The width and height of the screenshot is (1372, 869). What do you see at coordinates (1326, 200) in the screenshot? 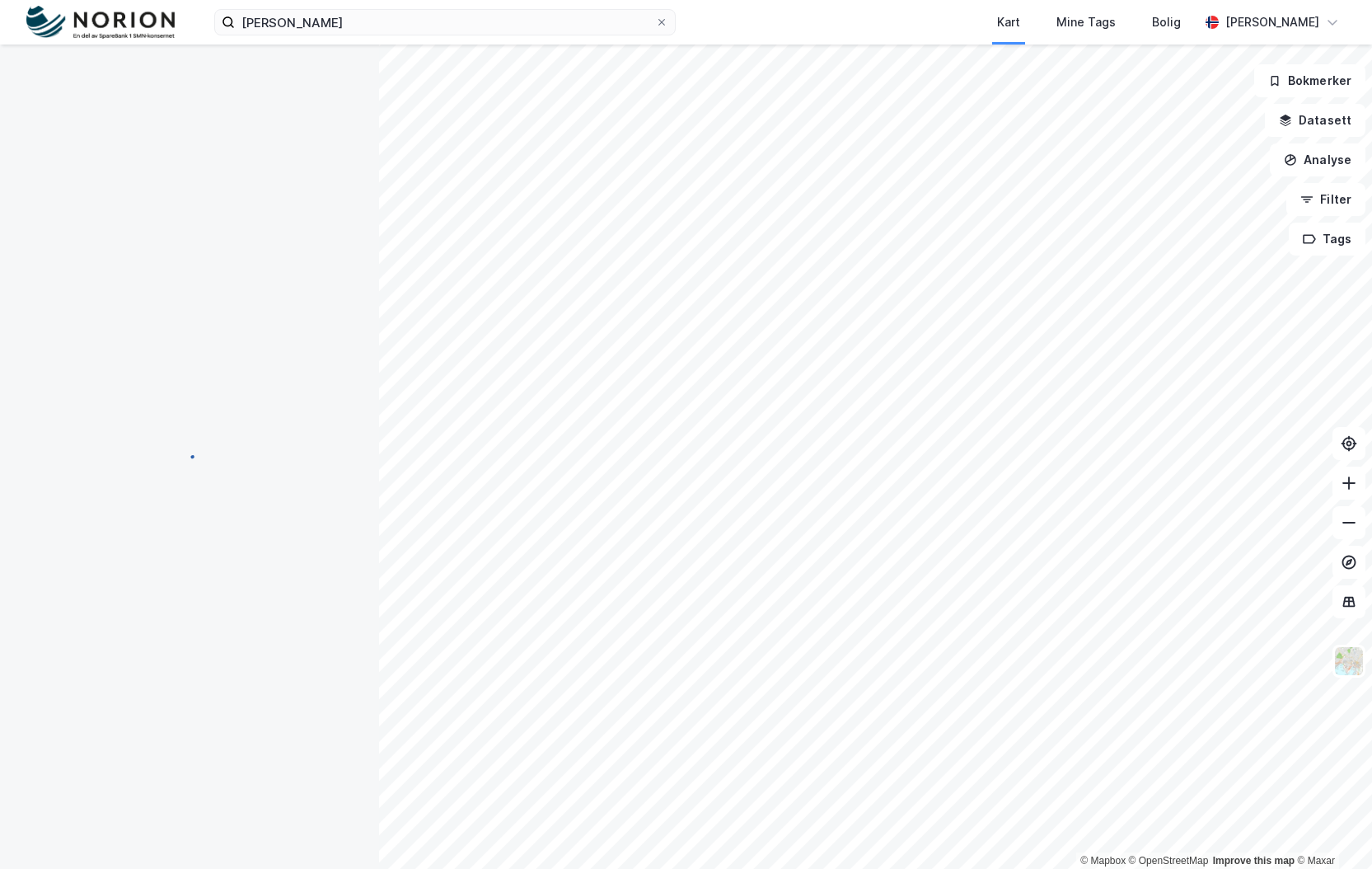
I see `button: Filter` at bounding box center [1326, 200].